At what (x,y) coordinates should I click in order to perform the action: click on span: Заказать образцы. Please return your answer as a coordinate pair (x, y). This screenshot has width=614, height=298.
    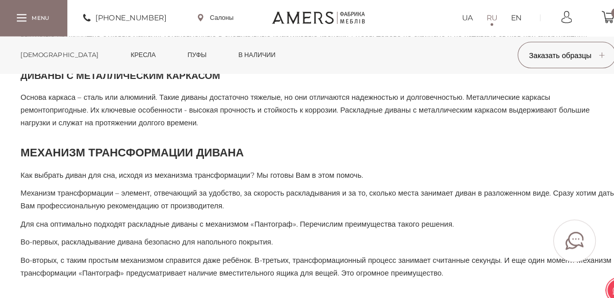
    Looking at the image, I should click on (545, 54).